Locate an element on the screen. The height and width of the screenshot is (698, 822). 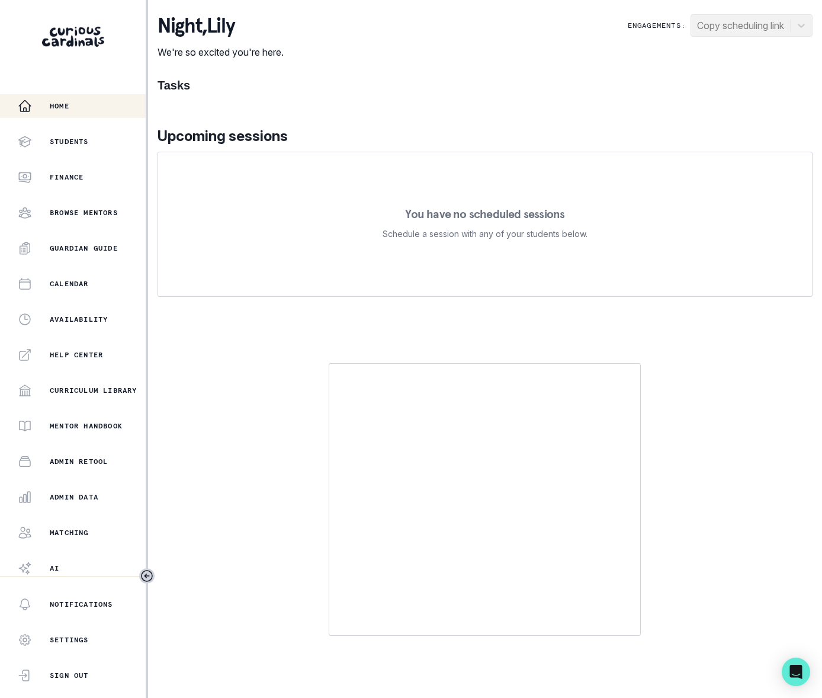
div: Open Intercom Messenger is located at coordinates (796, 672).